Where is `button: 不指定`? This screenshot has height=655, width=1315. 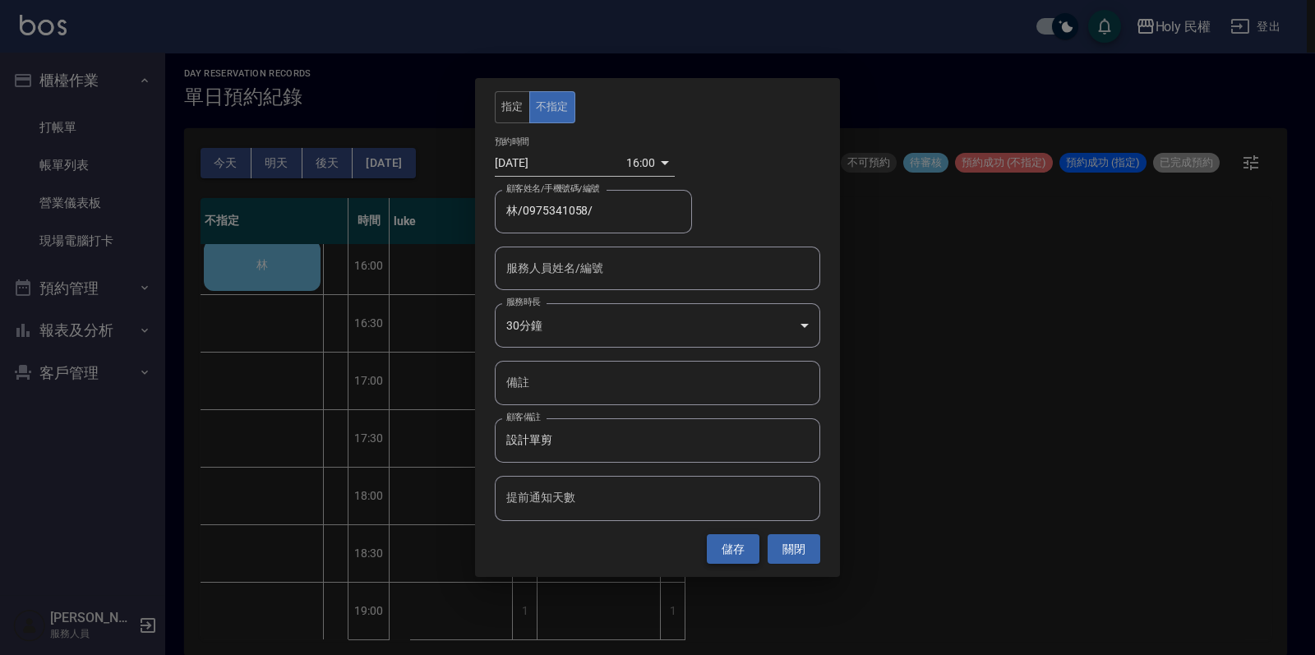
button: 不指定 is located at coordinates (552, 107).